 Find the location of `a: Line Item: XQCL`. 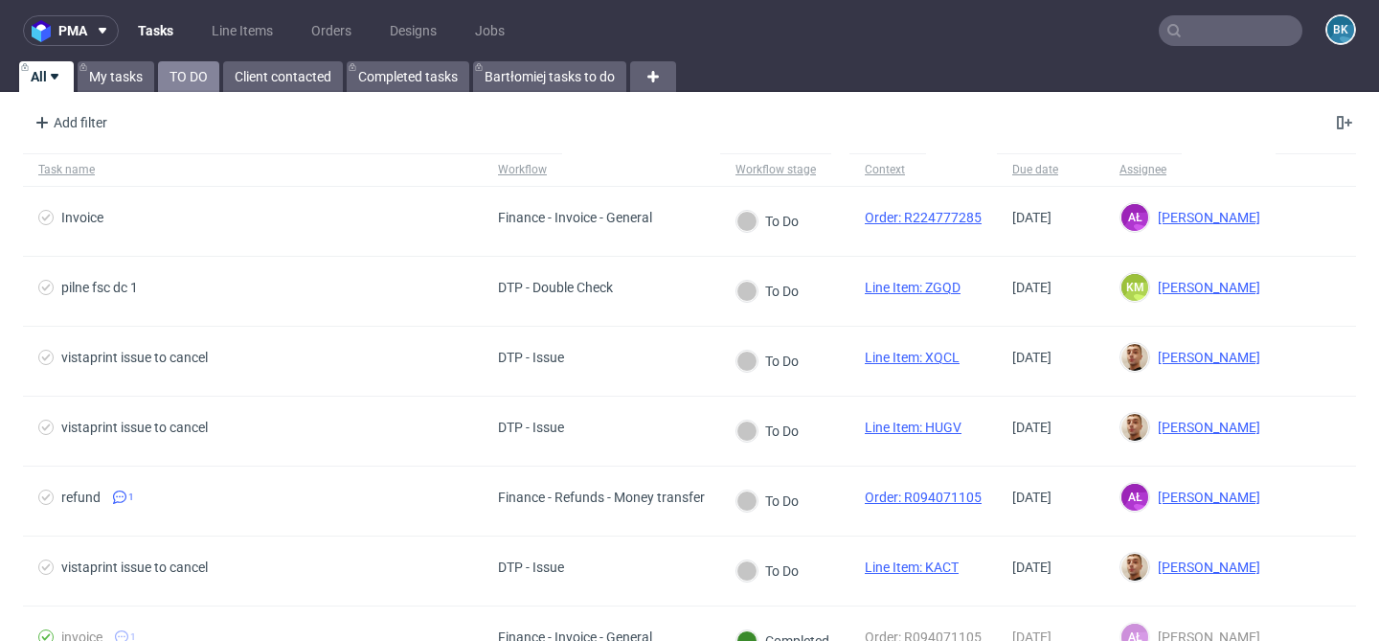

a: Line Item: XQCL is located at coordinates (912, 357).